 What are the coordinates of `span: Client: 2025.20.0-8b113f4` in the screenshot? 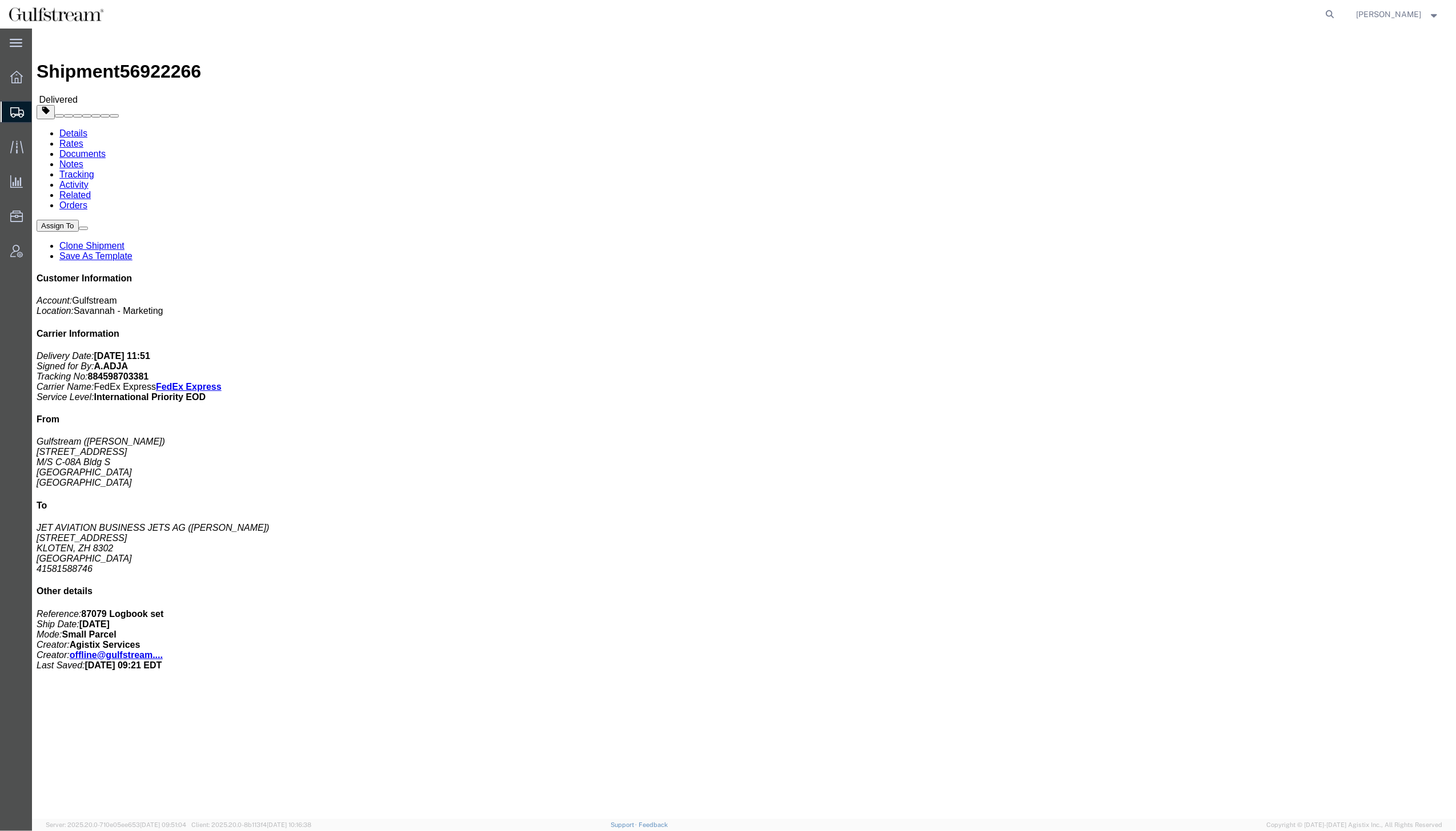 It's located at (252, 825).